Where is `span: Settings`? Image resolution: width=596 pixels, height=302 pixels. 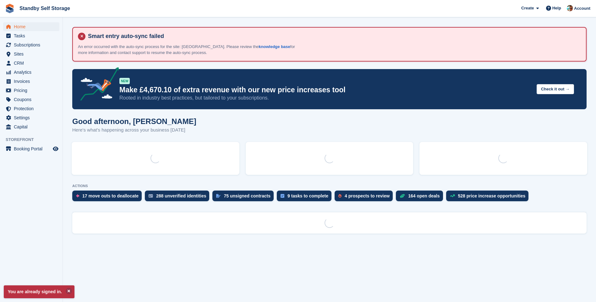
span: Settings is located at coordinates (33, 118).